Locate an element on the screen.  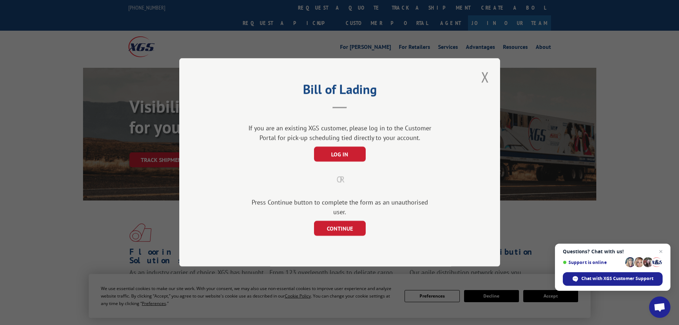
h2: Bill of Lading is located at coordinates (340, 91).